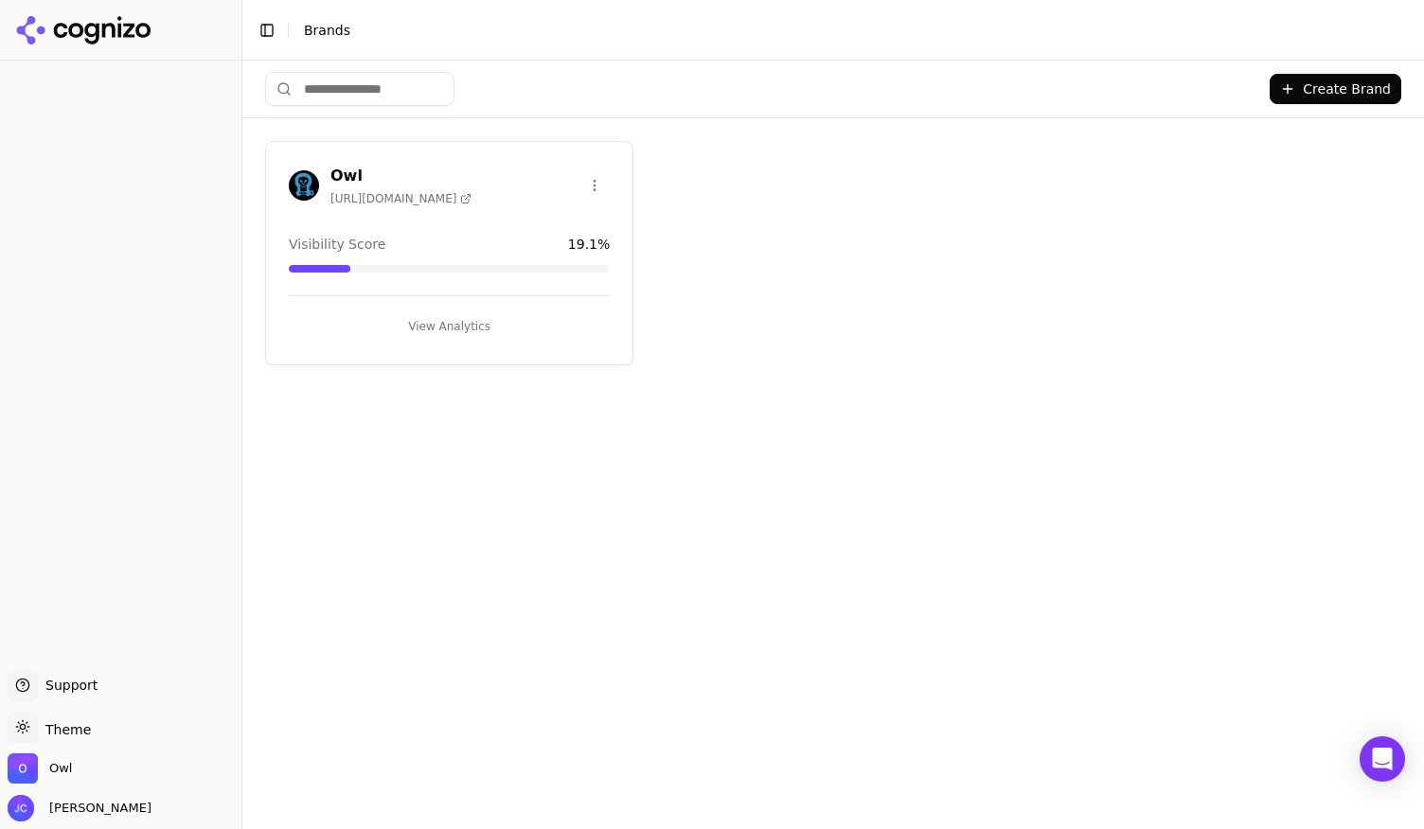 The height and width of the screenshot is (829, 1424). What do you see at coordinates (449, 327) in the screenshot?
I see `button: View Analytics` at bounding box center [449, 327].